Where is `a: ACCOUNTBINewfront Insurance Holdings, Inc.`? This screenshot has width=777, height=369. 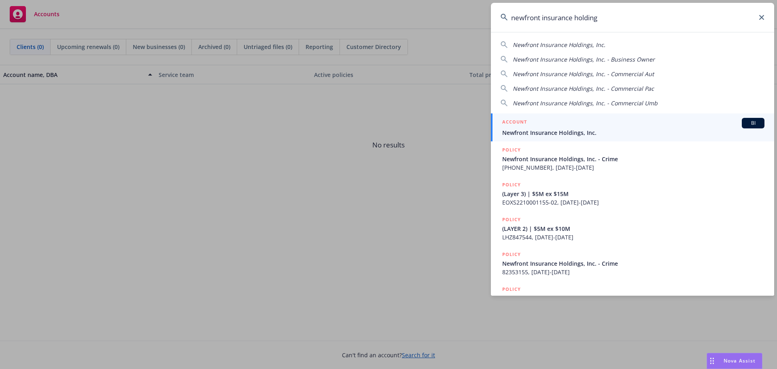 a: ACCOUNTBINewfront Insurance Holdings, Inc. is located at coordinates (632, 127).